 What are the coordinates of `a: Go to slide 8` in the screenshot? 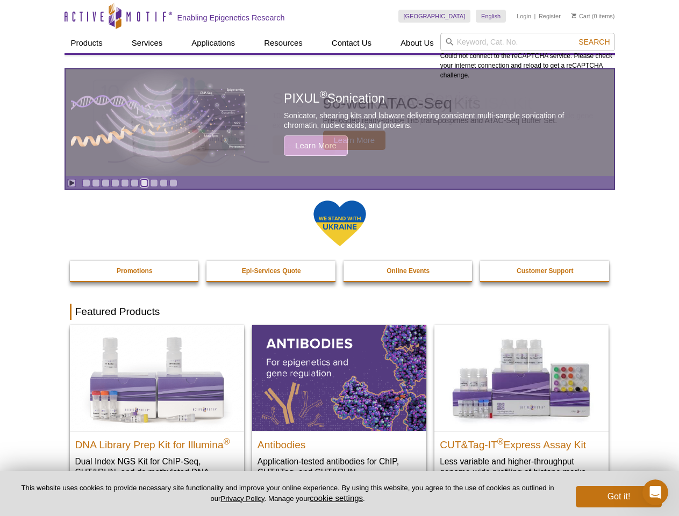 It's located at (154, 183).